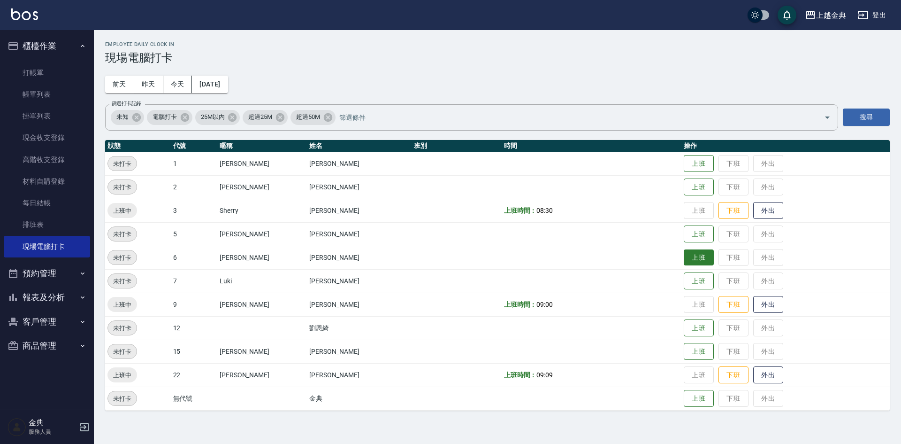 The image size is (901, 444). I want to click on input: 篩選條件, so click(572, 117).